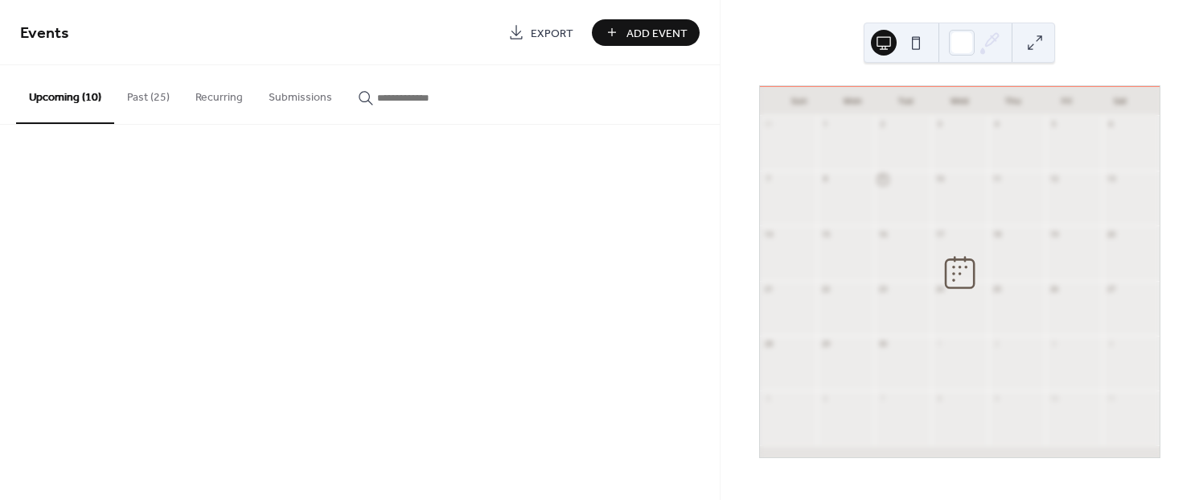 The width and height of the screenshot is (1199, 500). What do you see at coordinates (1112, 234) in the screenshot?
I see `div: 20` at bounding box center [1112, 234].